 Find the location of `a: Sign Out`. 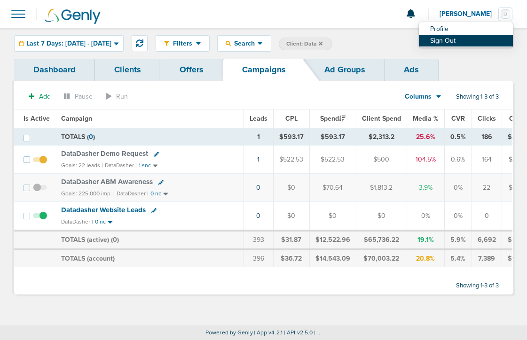

a: Sign Out is located at coordinates (466, 40).